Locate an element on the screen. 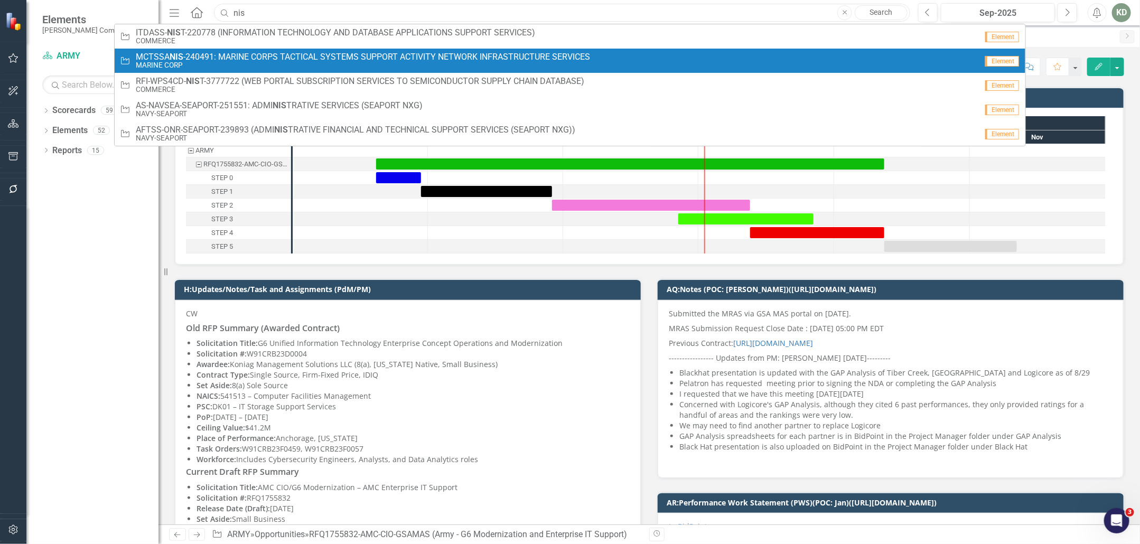  li: We may need to find another partner to replace Logicore is located at coordinates (896, 426).